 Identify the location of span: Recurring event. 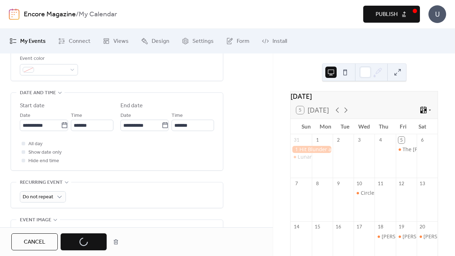
(41, 183).